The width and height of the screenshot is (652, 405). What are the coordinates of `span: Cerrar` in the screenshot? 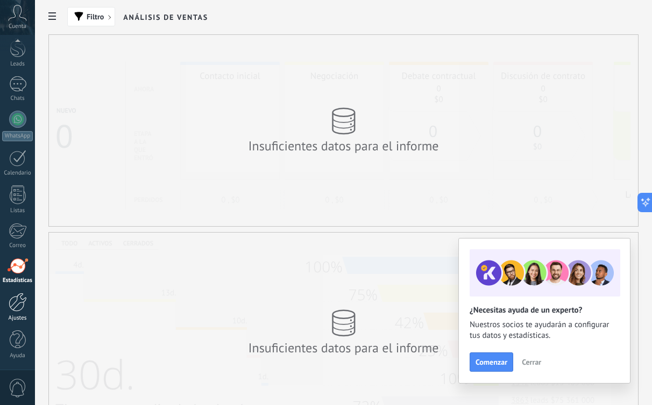 It's located at (531, 362).